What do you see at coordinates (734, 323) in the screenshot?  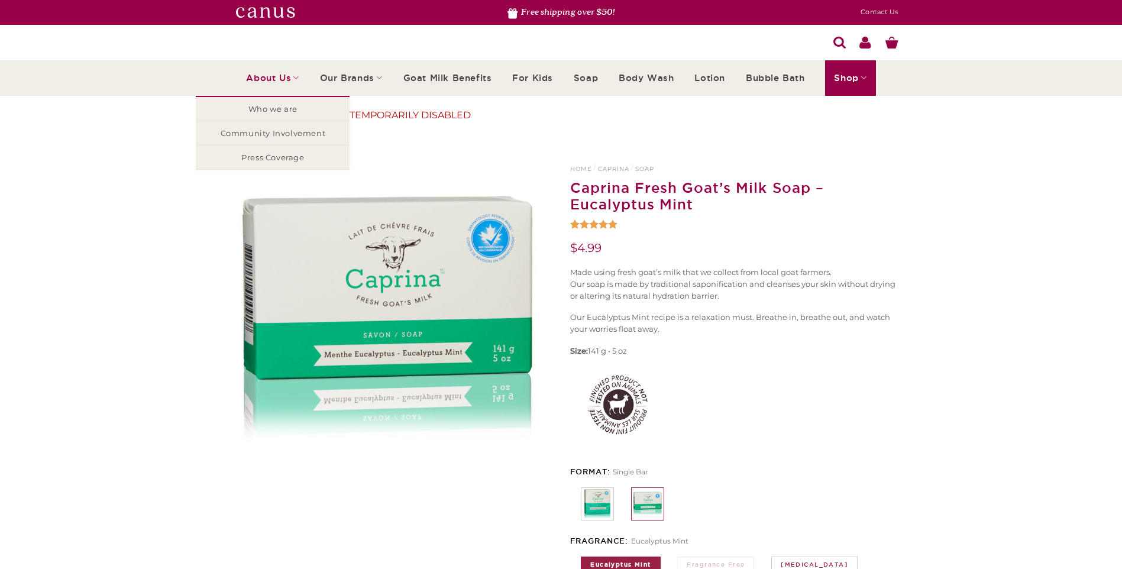 I see `p: Our Eucalyptus Mint recipe is a relaxation must. Breathe in, breathe out, and watch your worries ...` at bounding box center [734, 323].